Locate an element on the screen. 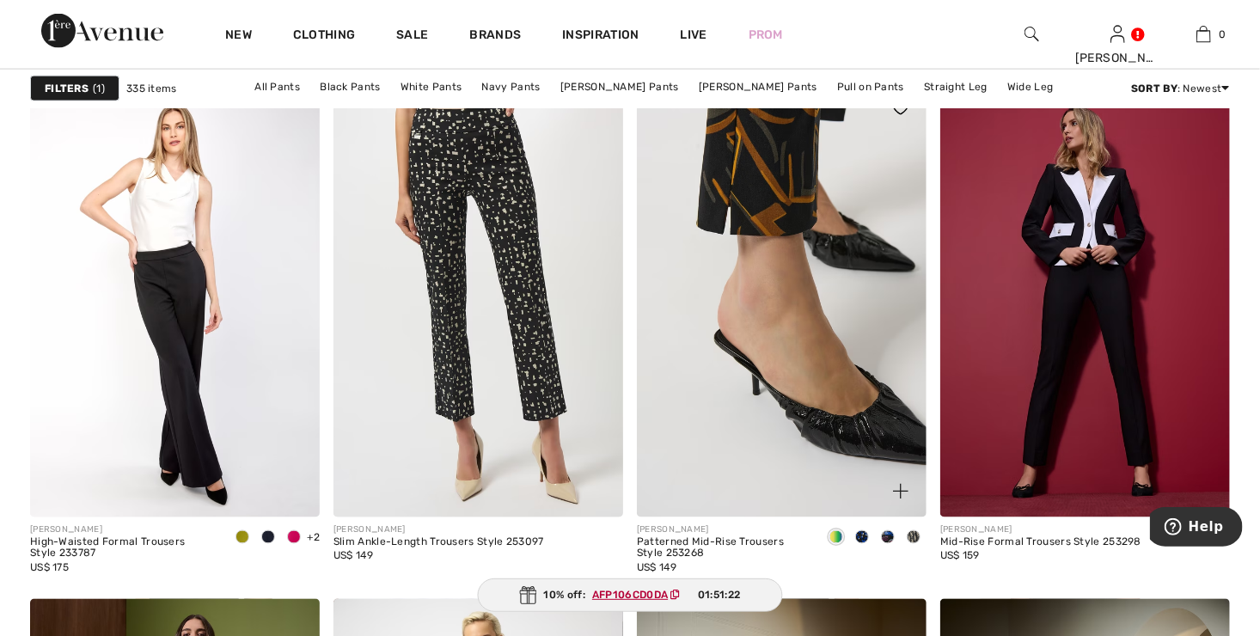 The image size is (1260, 636). div: Black/Multi is located at coordinates (836, 538).